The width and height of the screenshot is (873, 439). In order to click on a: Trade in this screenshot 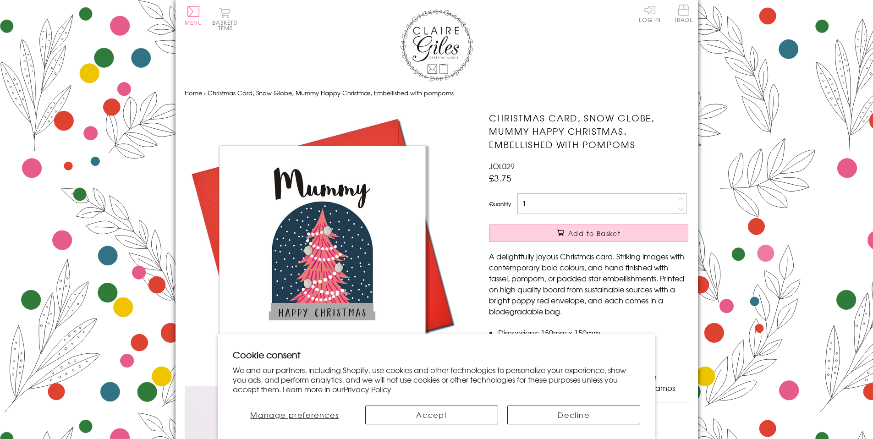, I will do `click(684, 14)`.